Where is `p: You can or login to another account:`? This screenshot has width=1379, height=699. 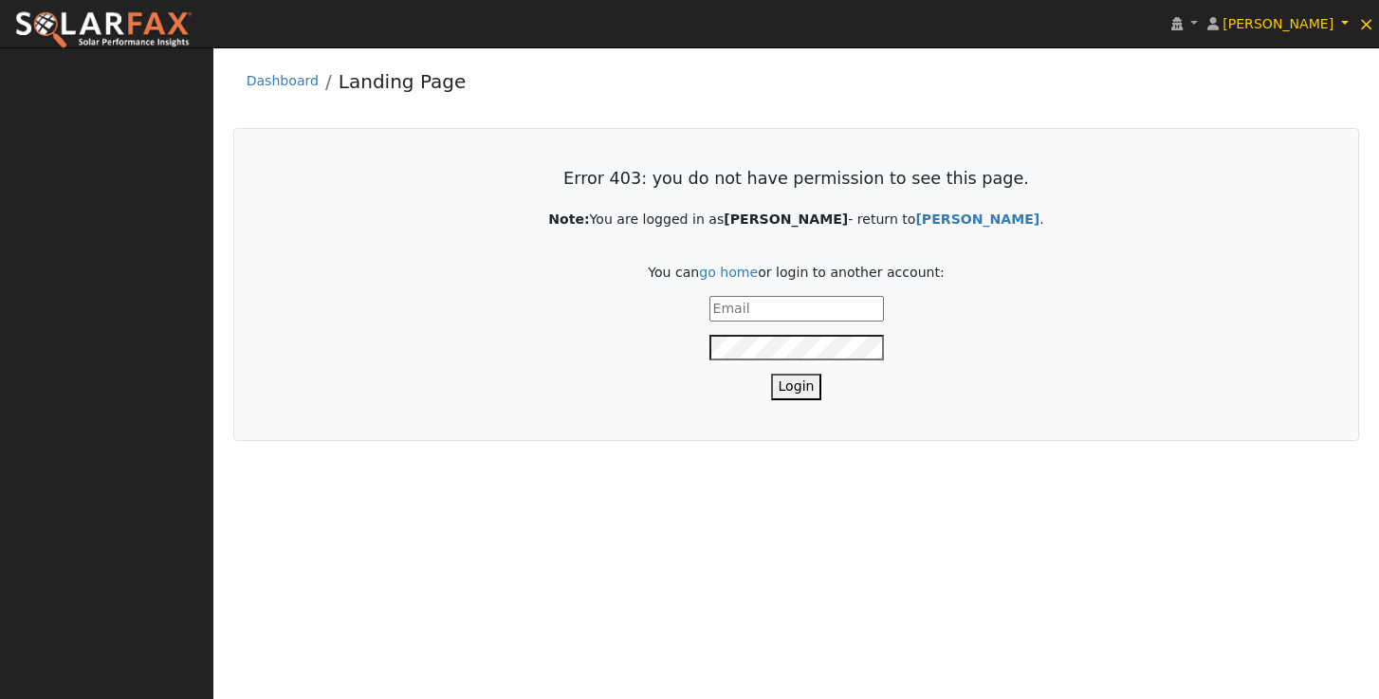 p: You can or login to another account: is located at coordinates (796, 272).